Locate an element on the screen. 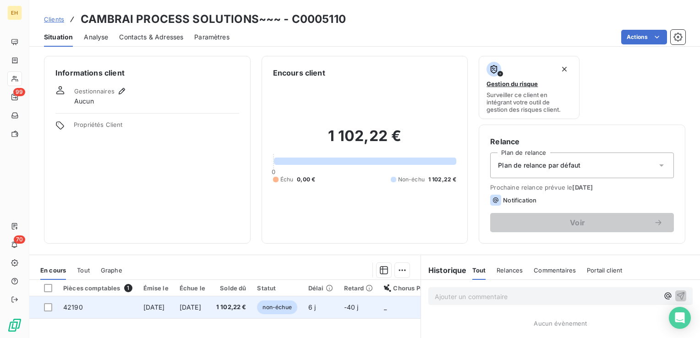  button: Actions is located at coordinates (644, 37).